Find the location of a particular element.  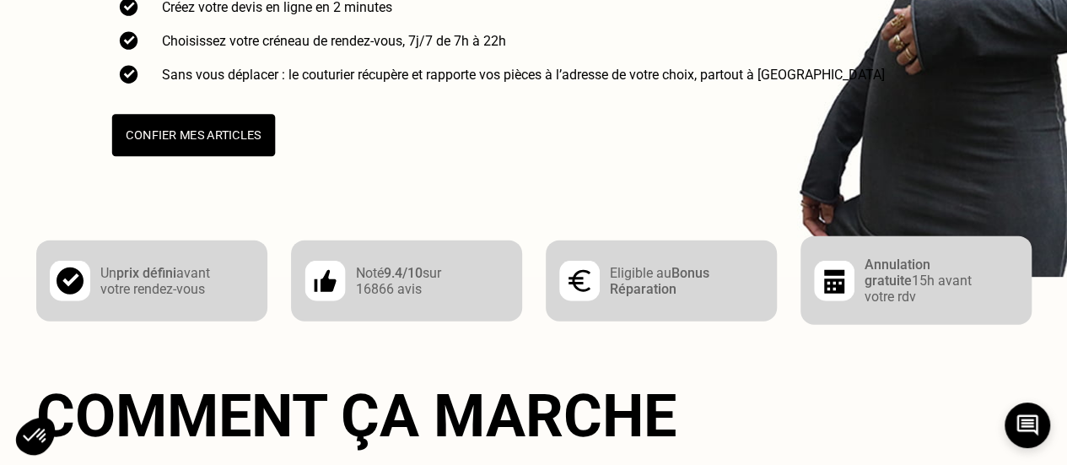

span: Choisissez votre créneau de rendez-vous, 7j/7 de 7h à 22h is located at coordinates (334, 40).